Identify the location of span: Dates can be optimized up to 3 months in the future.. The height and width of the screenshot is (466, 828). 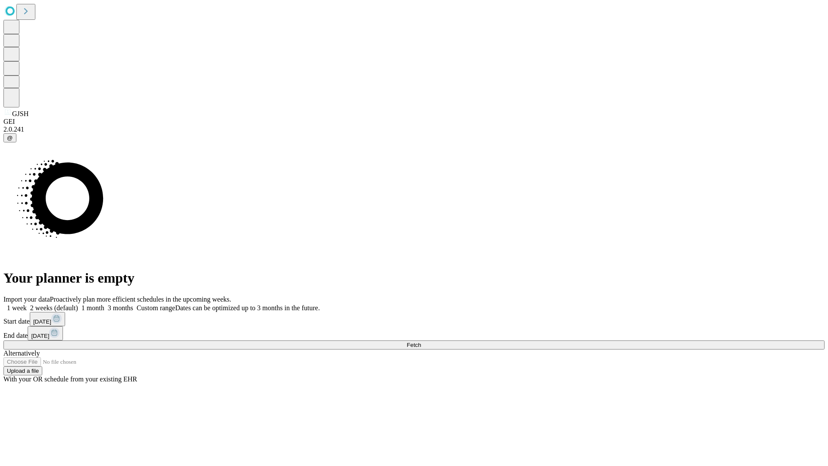
(247, 307).